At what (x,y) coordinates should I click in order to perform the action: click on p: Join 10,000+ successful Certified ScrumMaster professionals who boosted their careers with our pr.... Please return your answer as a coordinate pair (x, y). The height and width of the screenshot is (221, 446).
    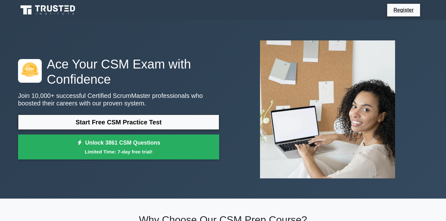
    Looking at the image, I should click on (119, 100).